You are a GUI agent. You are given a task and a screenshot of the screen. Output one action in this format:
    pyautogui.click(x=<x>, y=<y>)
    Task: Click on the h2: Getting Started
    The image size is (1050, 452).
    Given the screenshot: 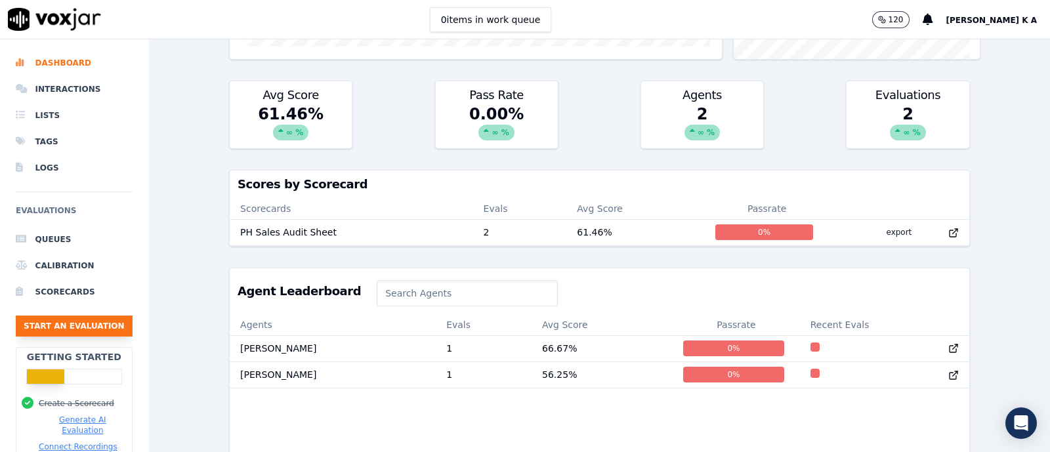 What is the action you would take?
    pyautogui.click(x=74, y=357)
    